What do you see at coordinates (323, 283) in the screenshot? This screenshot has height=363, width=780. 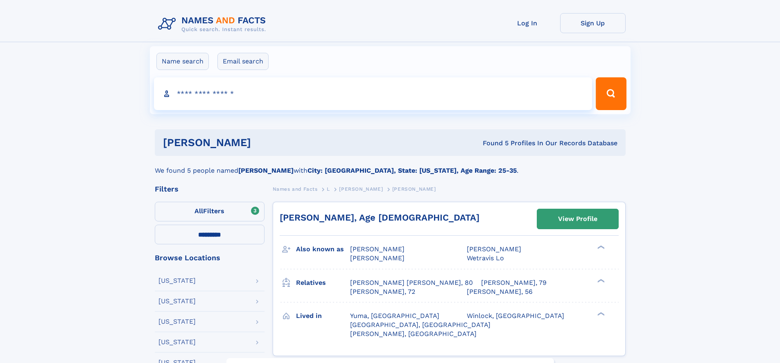 I see `h3: Relatives` at bounding box center [323, 283].